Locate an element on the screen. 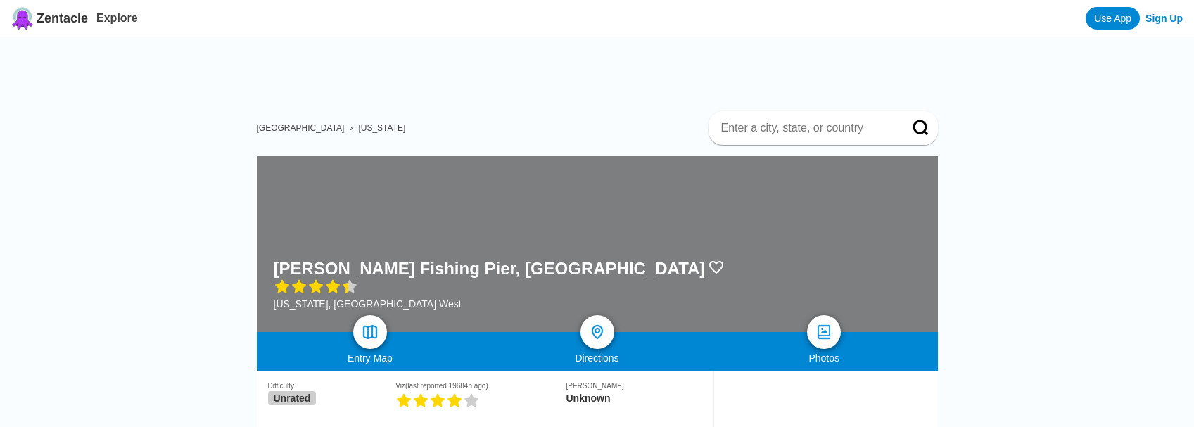 Image resolution: width=1194 pixels, height=427 pixels. div: Directions is located at coordinates (596, 358).